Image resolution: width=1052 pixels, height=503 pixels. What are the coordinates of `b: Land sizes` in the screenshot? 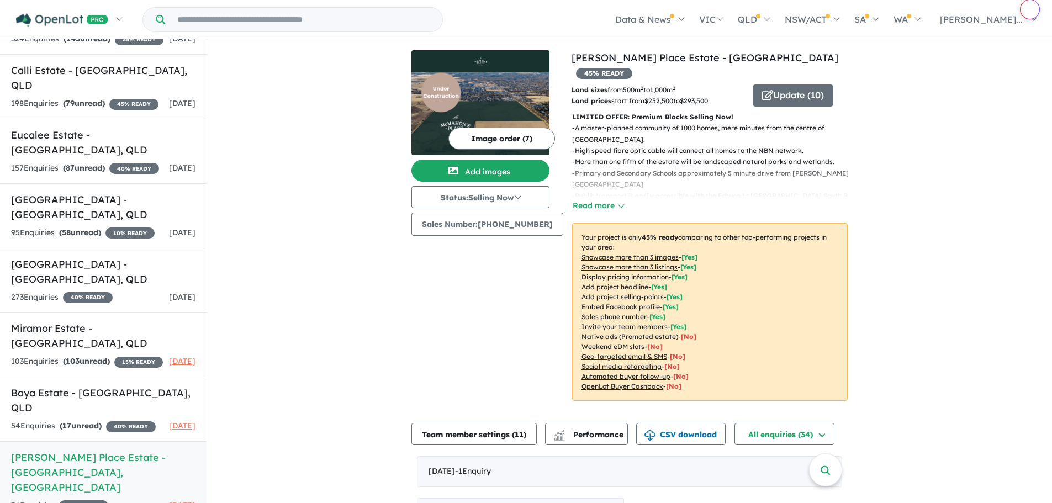 It's located at (589, 89).